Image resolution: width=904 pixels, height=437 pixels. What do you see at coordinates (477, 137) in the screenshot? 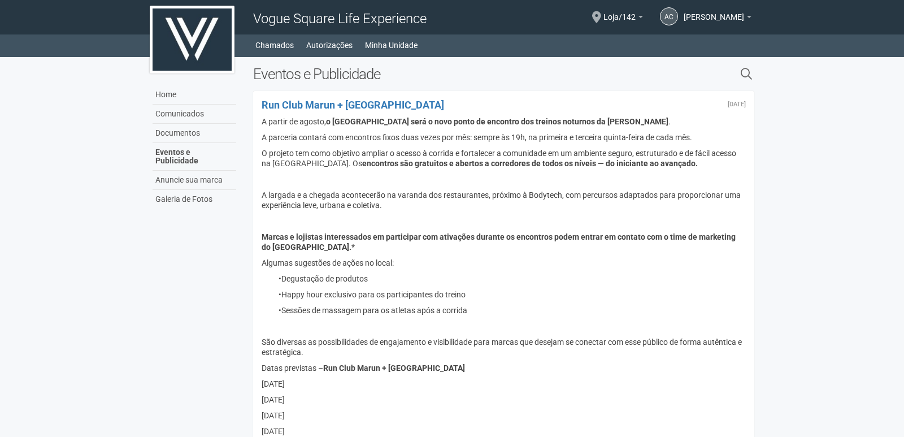
I see `span: A parceria contará com encontros fixos duas vezes por mês: sempre às 19h, na primeira e terceira ...` at bounding box center [477, 137].